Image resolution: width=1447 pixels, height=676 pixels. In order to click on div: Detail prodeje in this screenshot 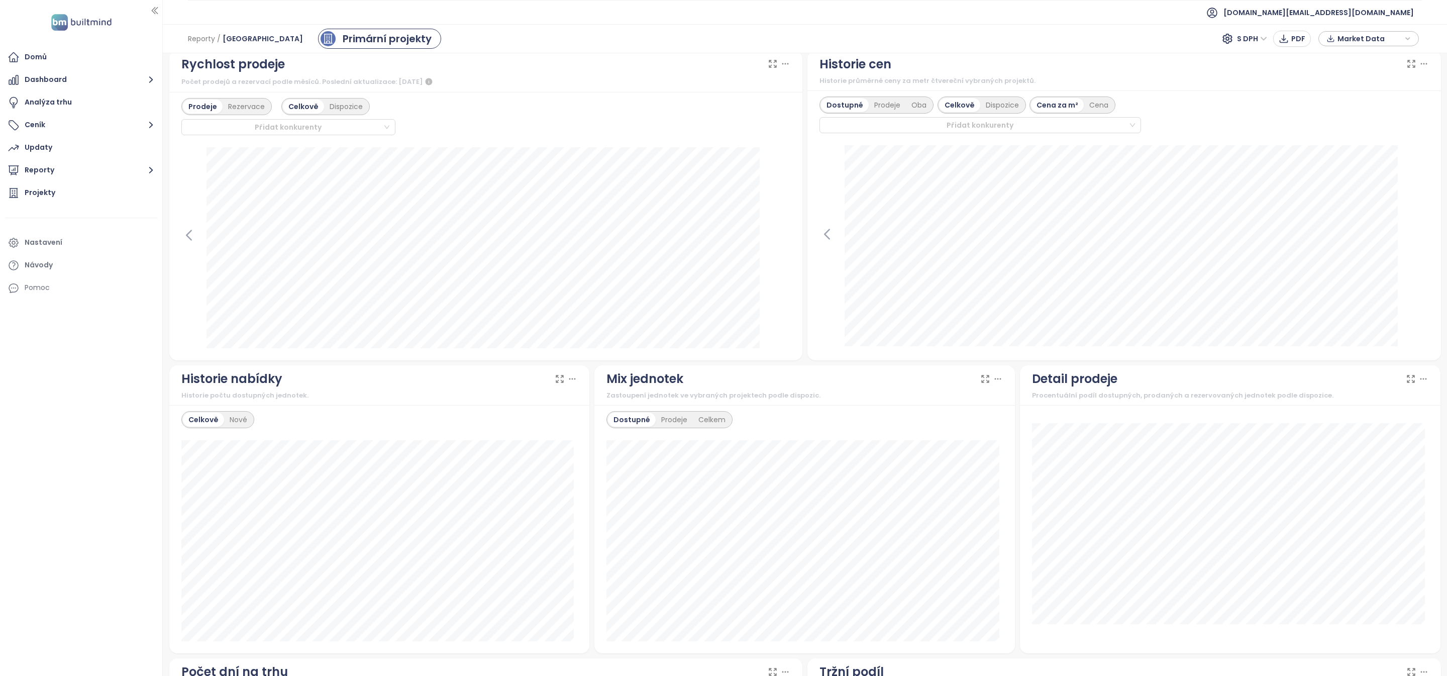, I will do `click(1075, 379)`.